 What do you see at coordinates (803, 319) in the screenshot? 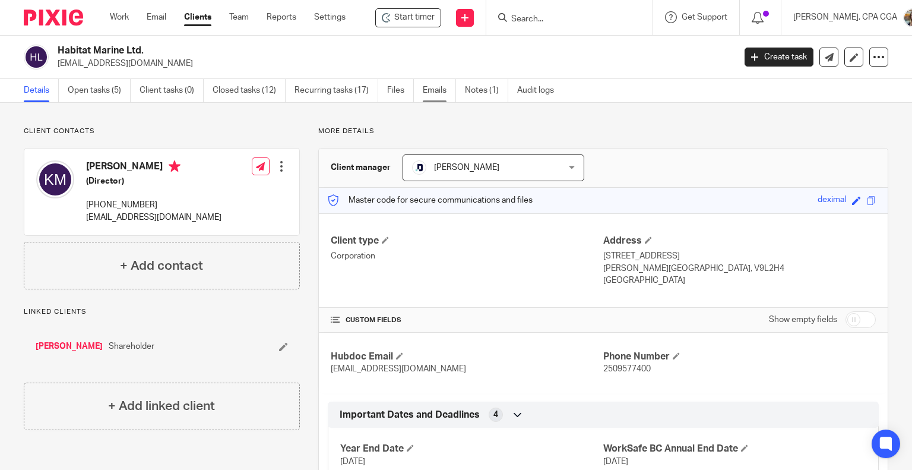
I see `label: Show empty fields` at bounding box center [803, 319].